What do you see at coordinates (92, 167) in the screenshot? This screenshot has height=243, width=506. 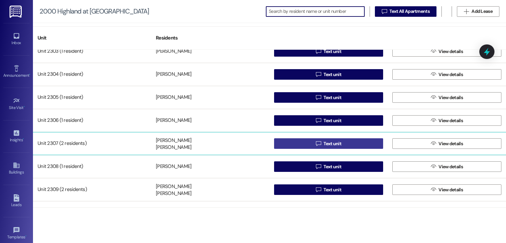 I see `div: Unit 2308 (1 resident)` at bounding box center [92, 167].